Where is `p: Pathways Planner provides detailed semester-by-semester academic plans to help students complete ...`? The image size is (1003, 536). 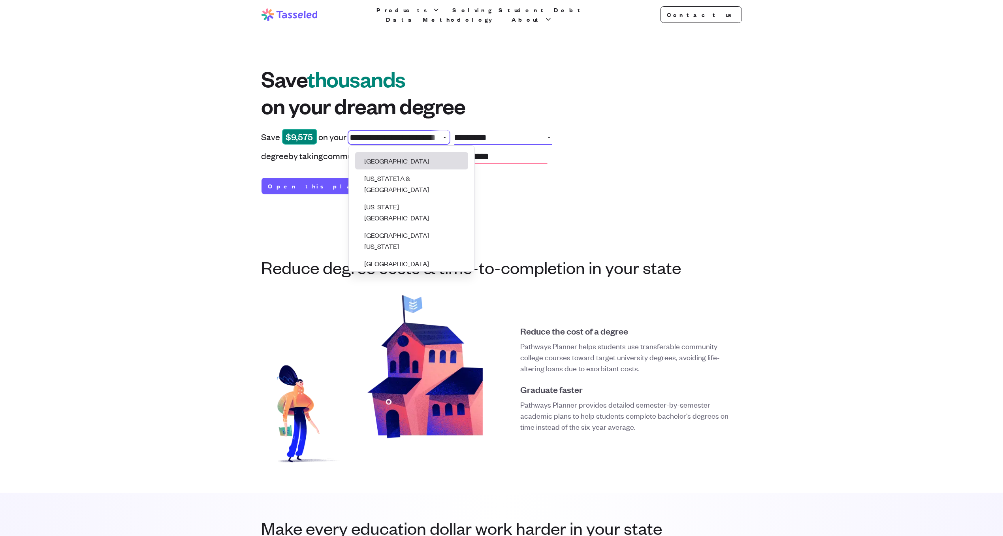 p: Pathways Planner provides detailed semester-by-semester academic plans to help students complete ... is located at coordinates (631, 415).